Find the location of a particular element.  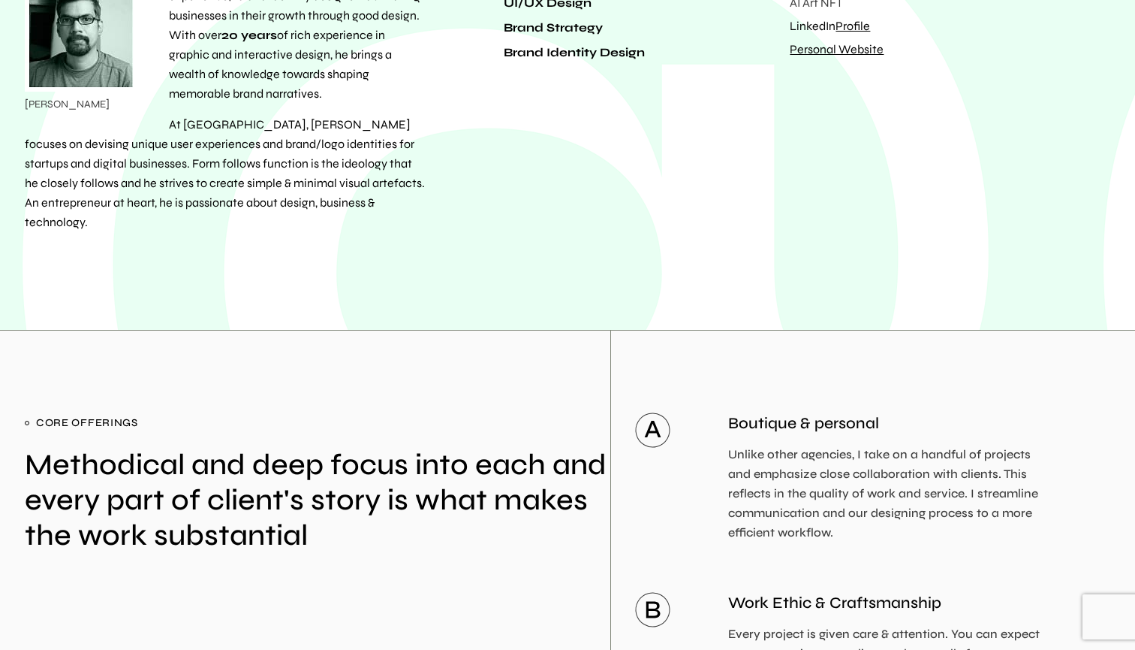

span: Core Offerings is located at coordinates (318, 423).